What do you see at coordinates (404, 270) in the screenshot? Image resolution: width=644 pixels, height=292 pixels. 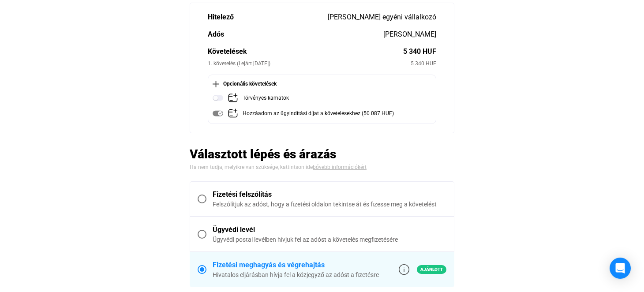 I see `img: info-grey-outline` at bounding box center [404, 270].